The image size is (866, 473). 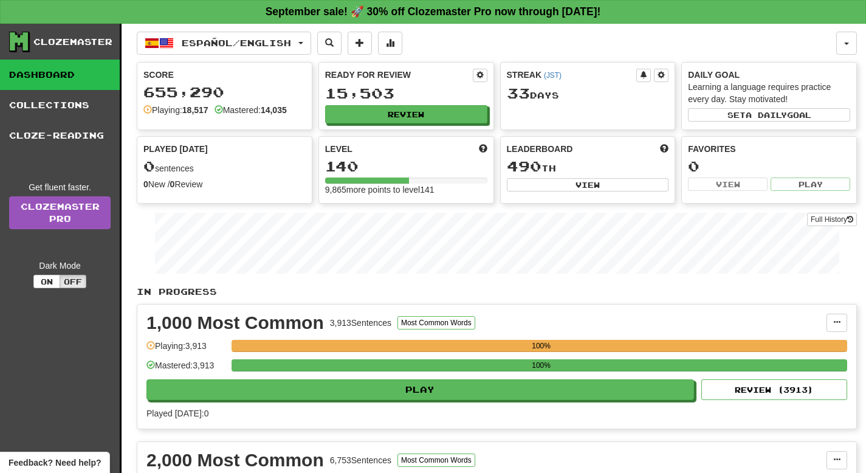 What do you see at coordinates (766, 115) in the screenshot?
I see `span: a daily` at bounding box center [766, 115].